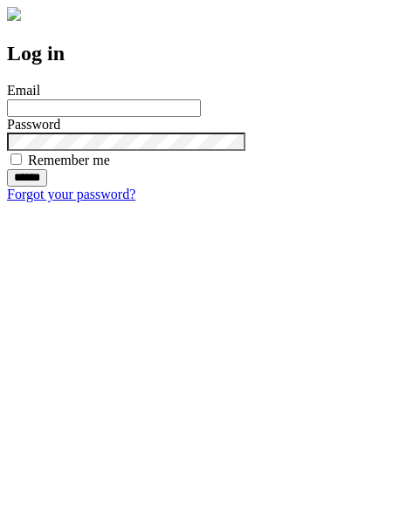  What do you see at coordinates (69, 160) in the screenshot?
I see `label: Remember me` at bounding box center [69, 160].